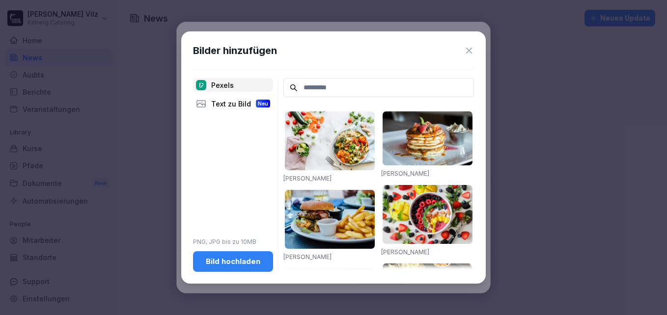 This screenshot has width=667, height=315. Describe the element at coordinates (201, 85) in the screenshot. I see `img: pexels.png` at that location.